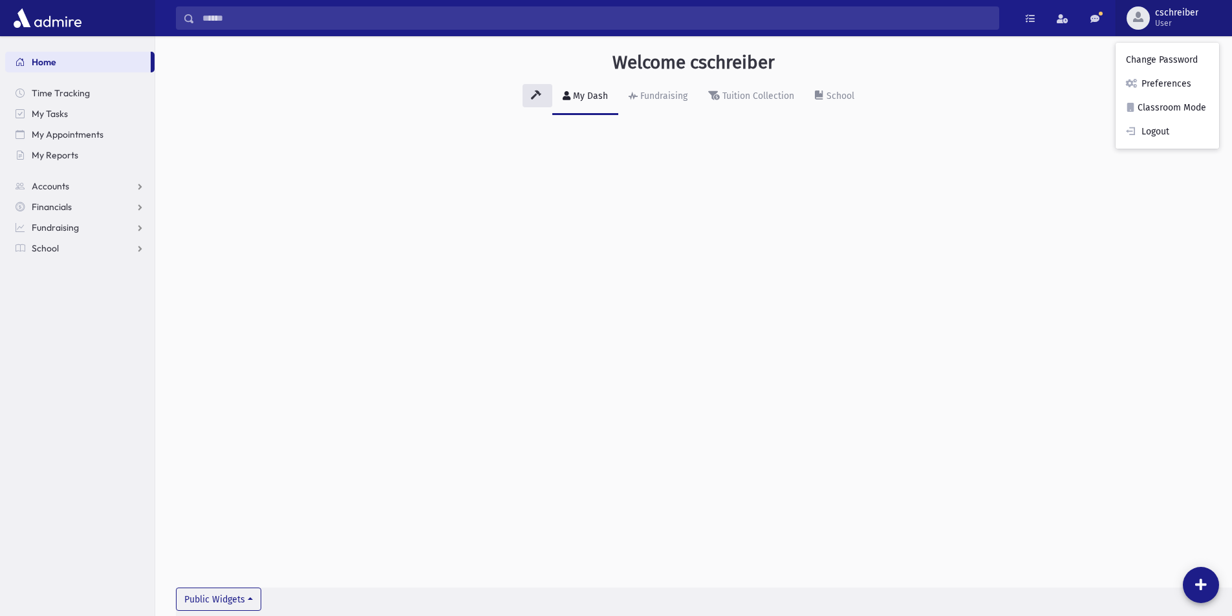  I want to click on a: Accounts, so click(80, 186).